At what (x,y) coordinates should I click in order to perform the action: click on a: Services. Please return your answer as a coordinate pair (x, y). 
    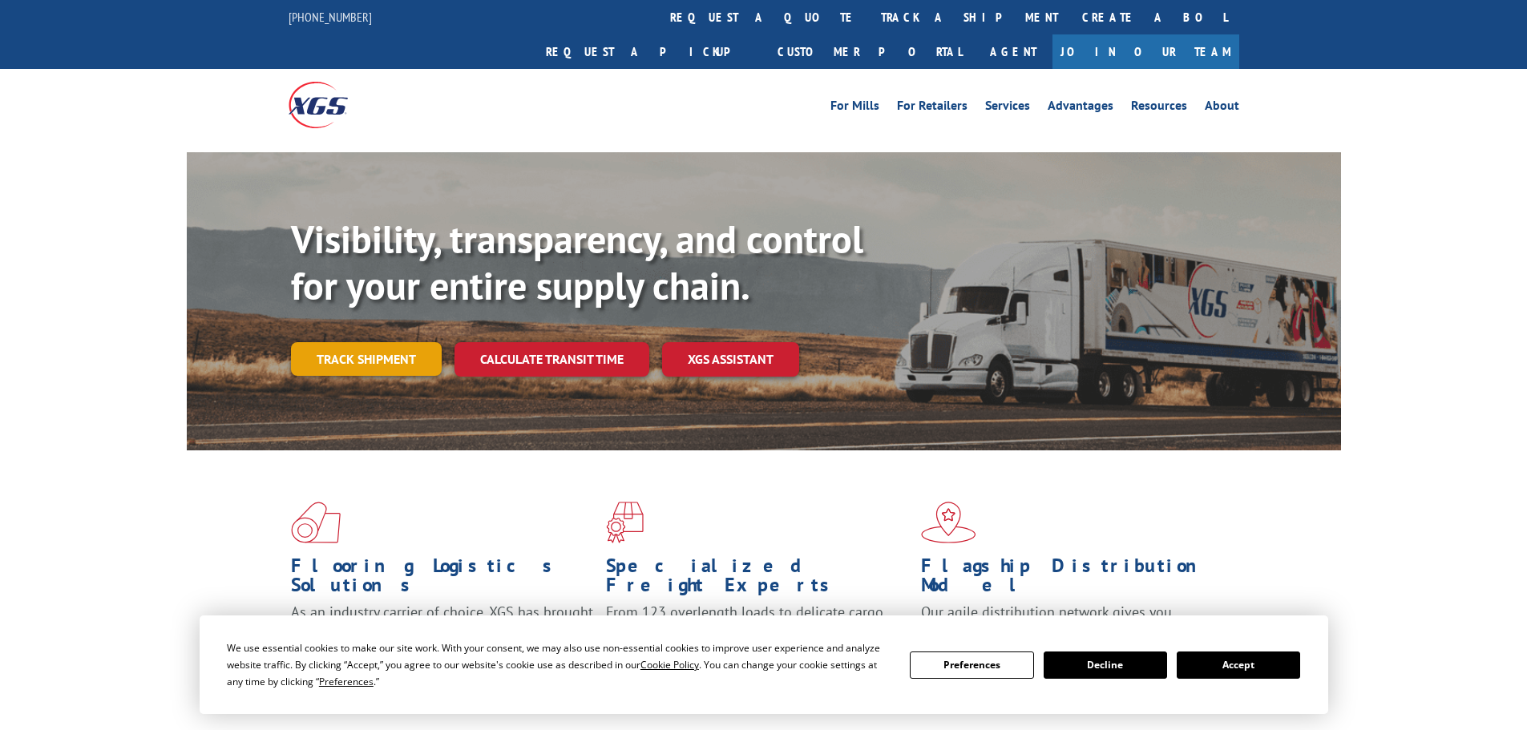
    Looking at the image, I should click on (1008, 108).